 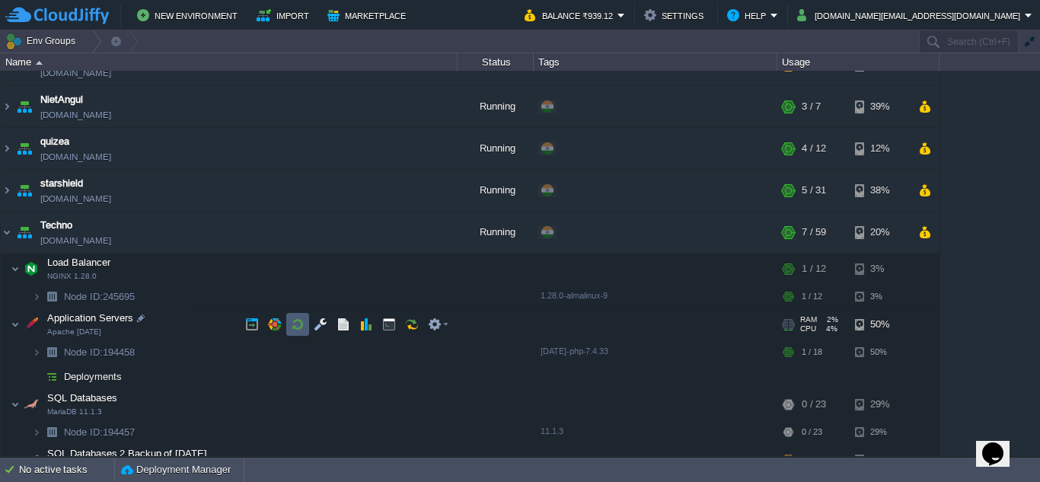 What do you see at coordinates (814, 190) in the screenshot?
I see `div: 5 / 31` at bounding box center [814, 190].